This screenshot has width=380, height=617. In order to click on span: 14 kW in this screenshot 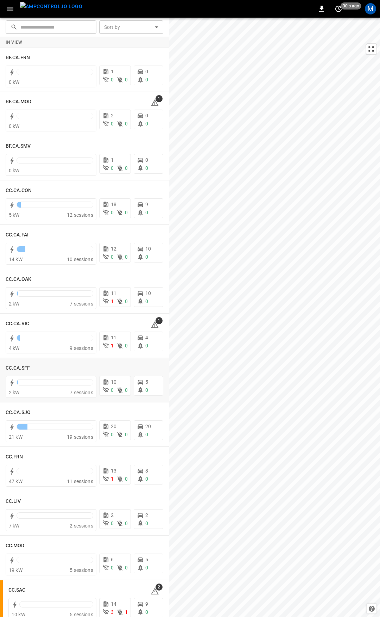, I will do `click(16, 259)`.